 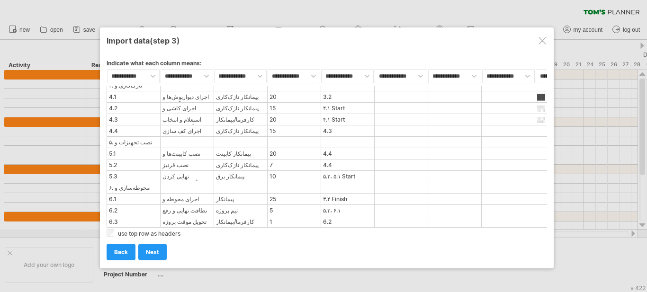 I want to click on div: ۵.۳، ۶.۱, so click(x=348, y=210).